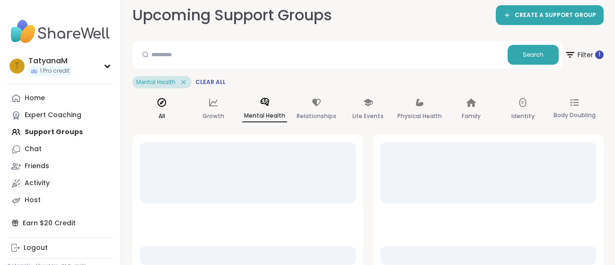  Describe the element at coordinates (471, 116) in the screenshot. I see `p: Family` at that location.